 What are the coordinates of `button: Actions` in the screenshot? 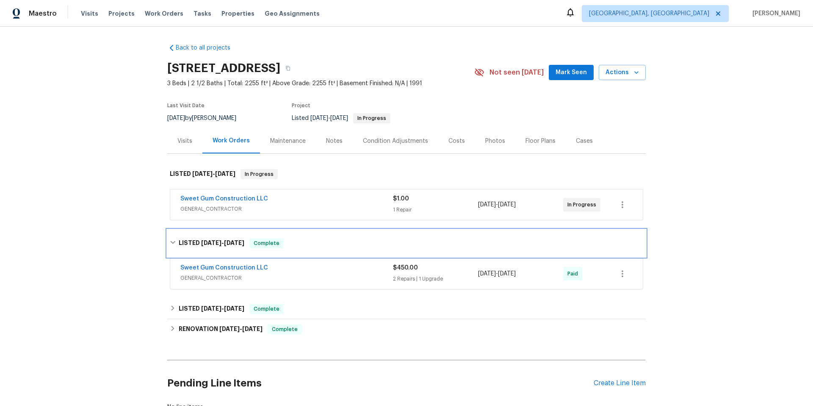 It's located at (622, 72).